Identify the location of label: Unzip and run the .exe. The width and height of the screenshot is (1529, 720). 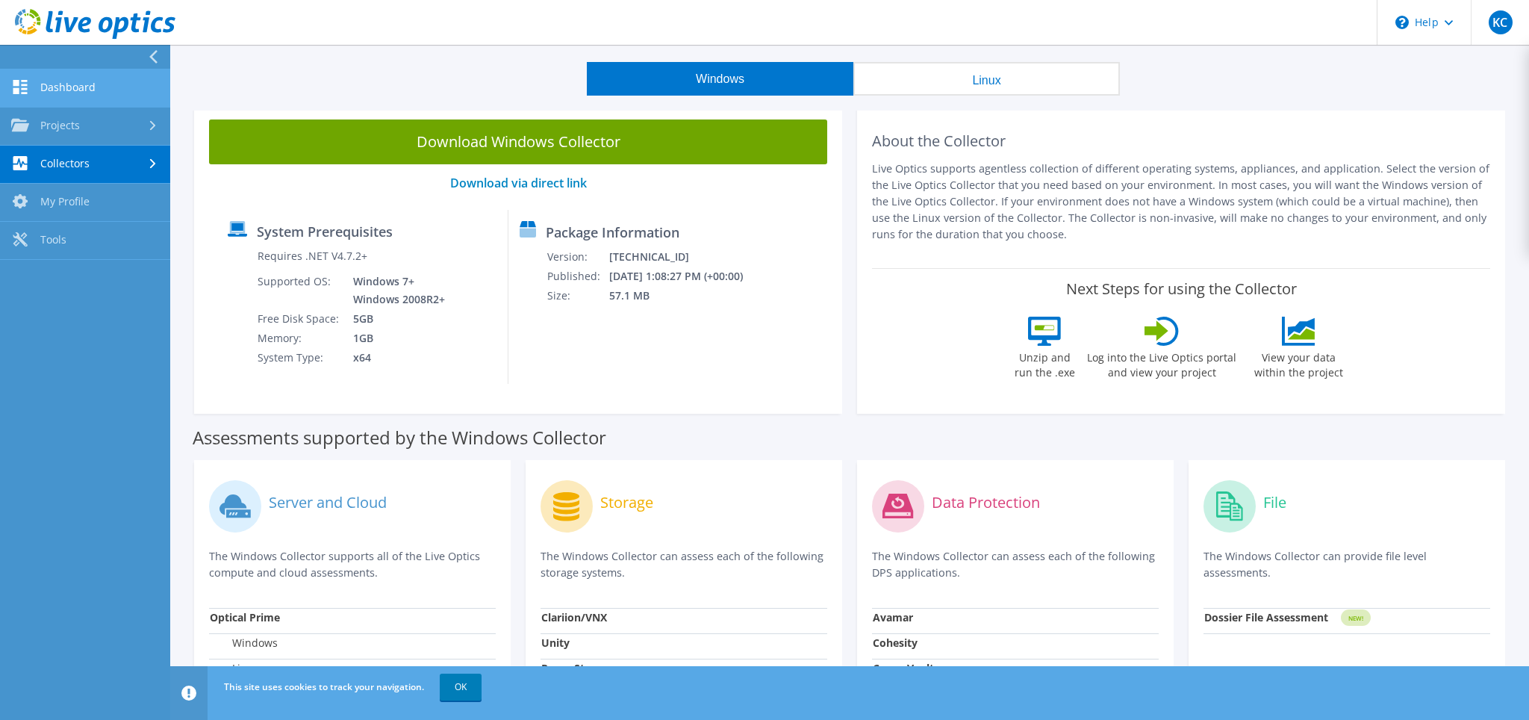
(1044, 363).